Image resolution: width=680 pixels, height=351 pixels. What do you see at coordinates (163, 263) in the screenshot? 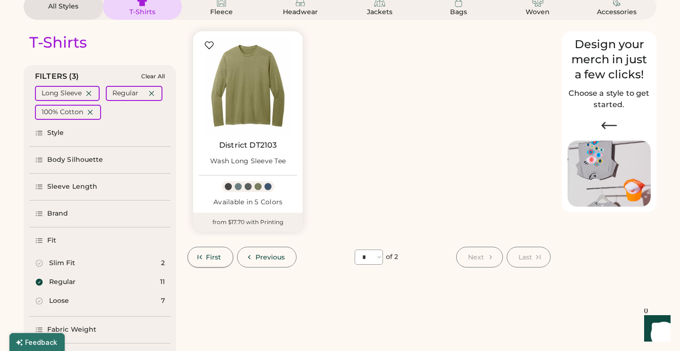
I see `div: 2` at bounding box center [163, 263].